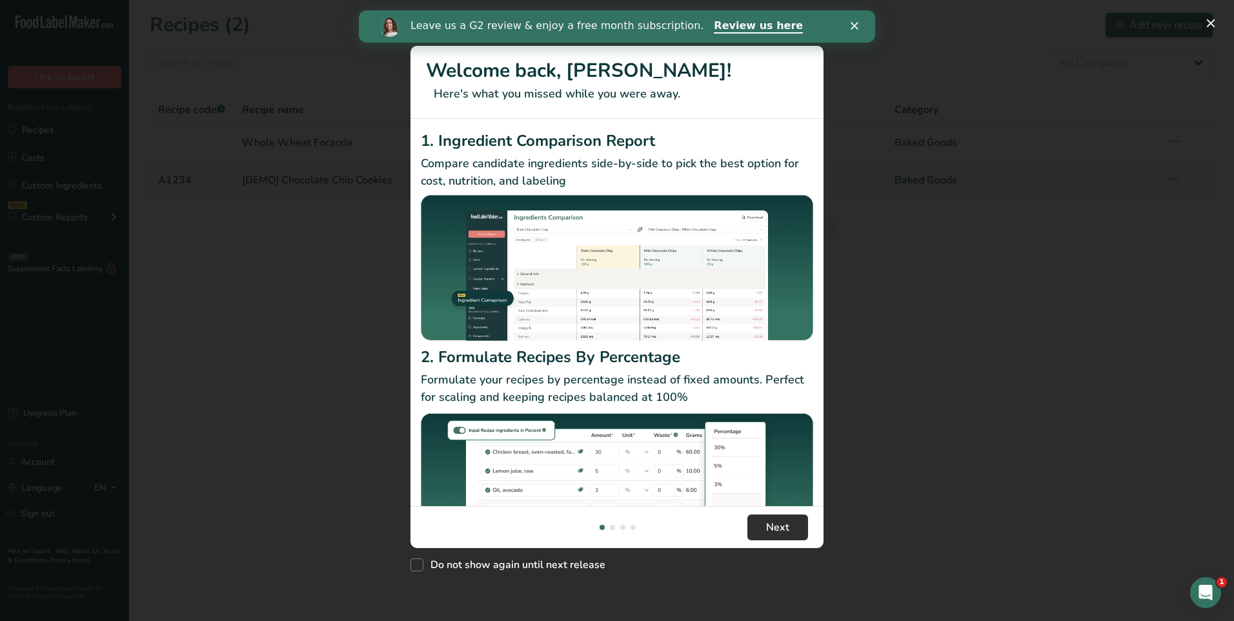 Image resolution: width=1234 pixels, height=621 pixels. Describe the element at coordinates (778, 527) in the screenshot. I see `button: Next` at that location.